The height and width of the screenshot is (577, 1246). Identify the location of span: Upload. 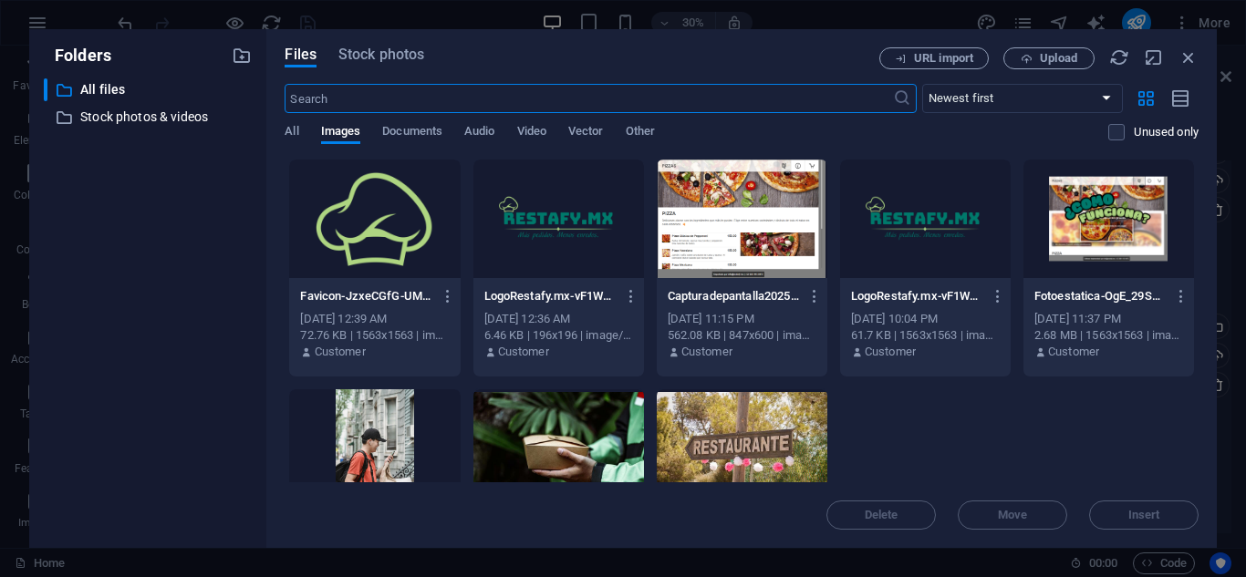
(1058, 58).